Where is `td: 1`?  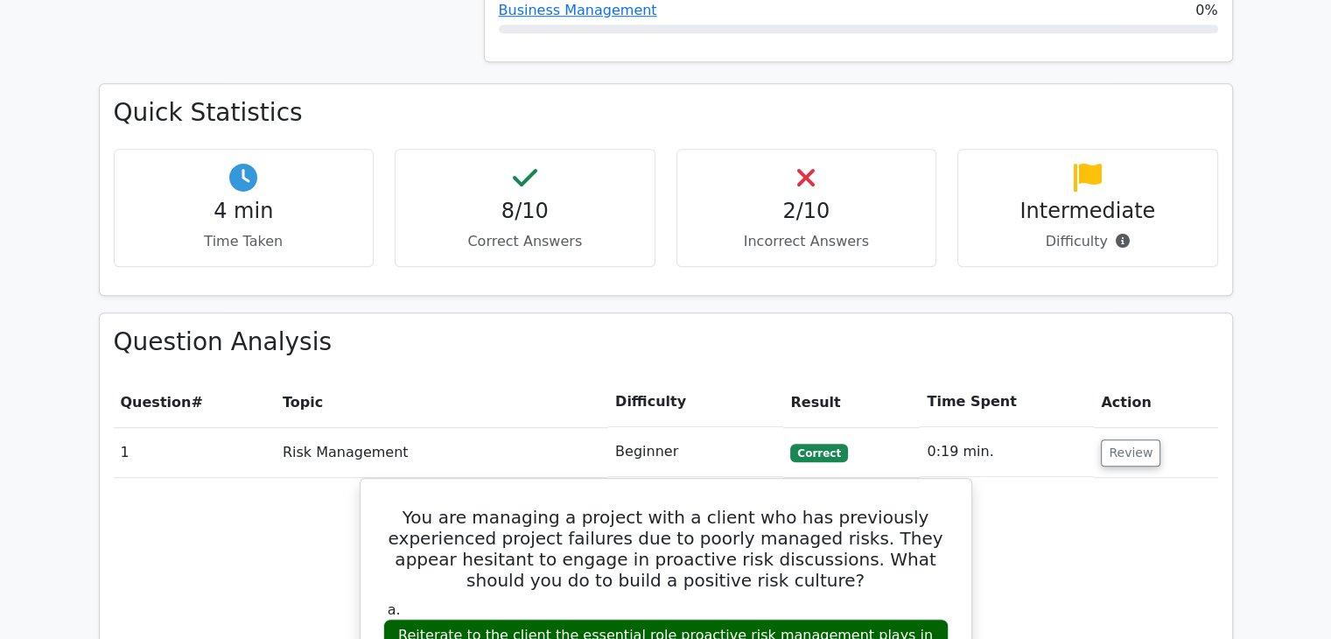
td: 1 is located at coordinates (194, 451).